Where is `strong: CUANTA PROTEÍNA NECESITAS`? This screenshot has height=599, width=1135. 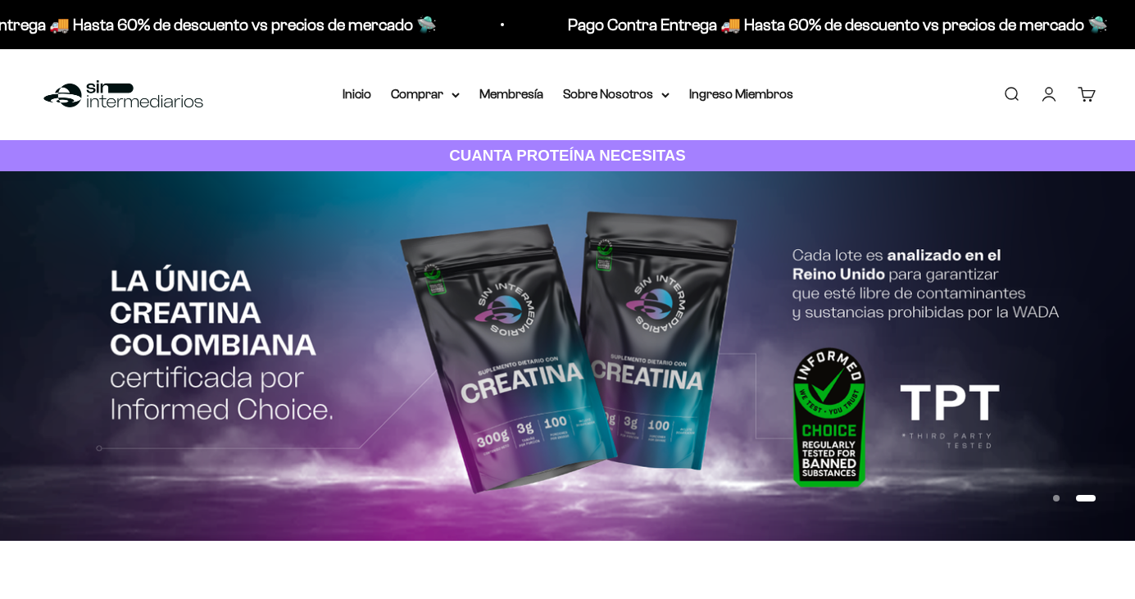 strong: CUANTA PROTEÍNA NECESITAS is located at coordinates (567, 155).